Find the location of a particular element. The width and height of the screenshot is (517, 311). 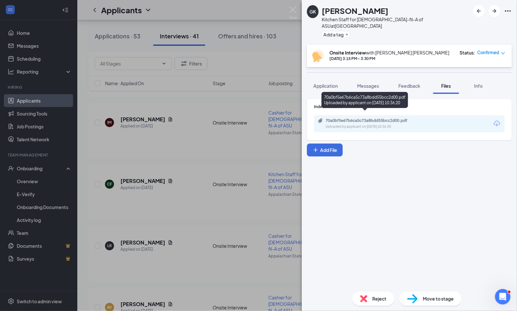

div: 70a0bf5e67b6ca5c73a8bdd55bcc2d00.pdf is located at coordinates (371, 120).